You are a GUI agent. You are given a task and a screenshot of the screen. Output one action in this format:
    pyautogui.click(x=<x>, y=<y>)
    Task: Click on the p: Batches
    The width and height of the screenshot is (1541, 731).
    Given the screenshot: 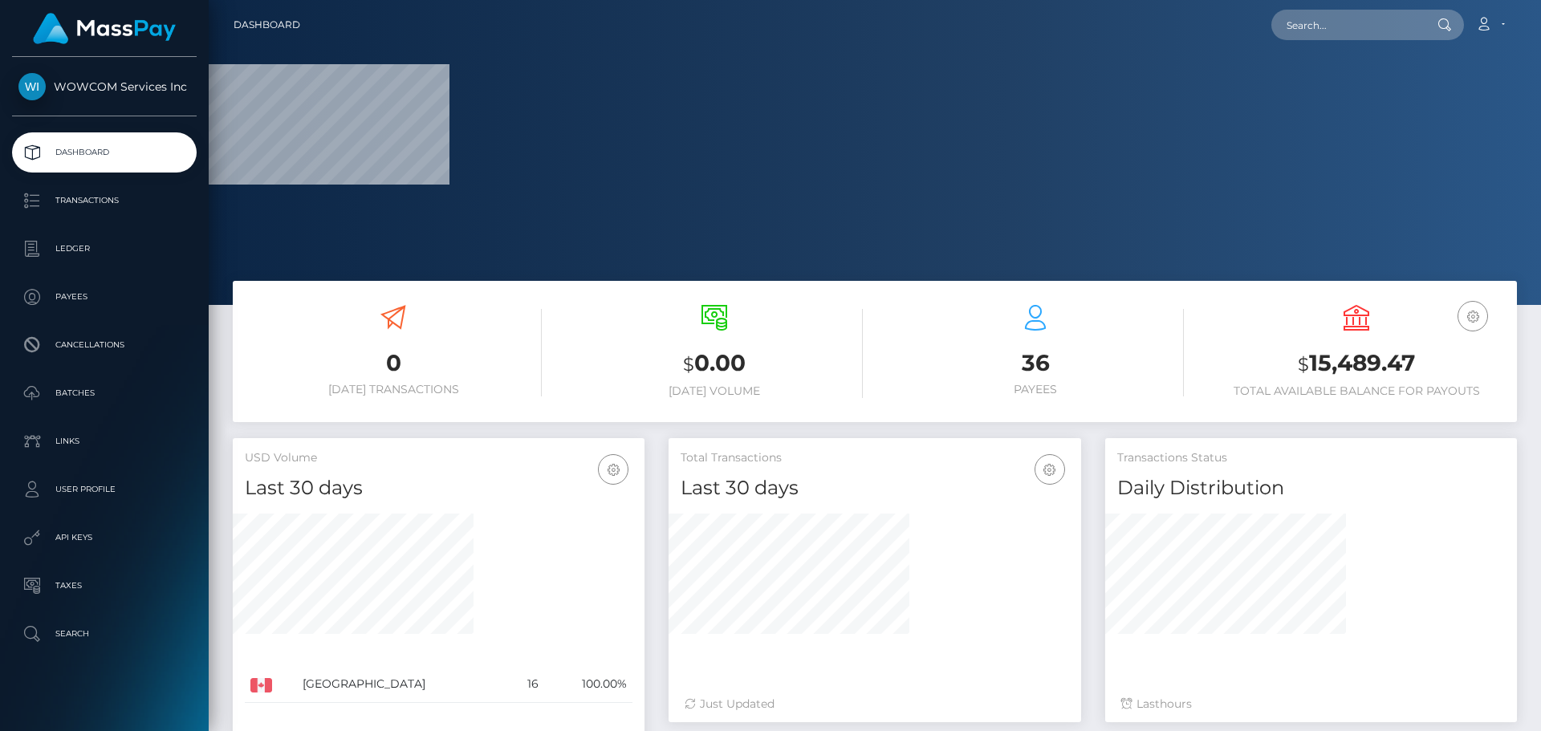 What is the action you would take?
    pyautogui.click(x=104, y=393)
    